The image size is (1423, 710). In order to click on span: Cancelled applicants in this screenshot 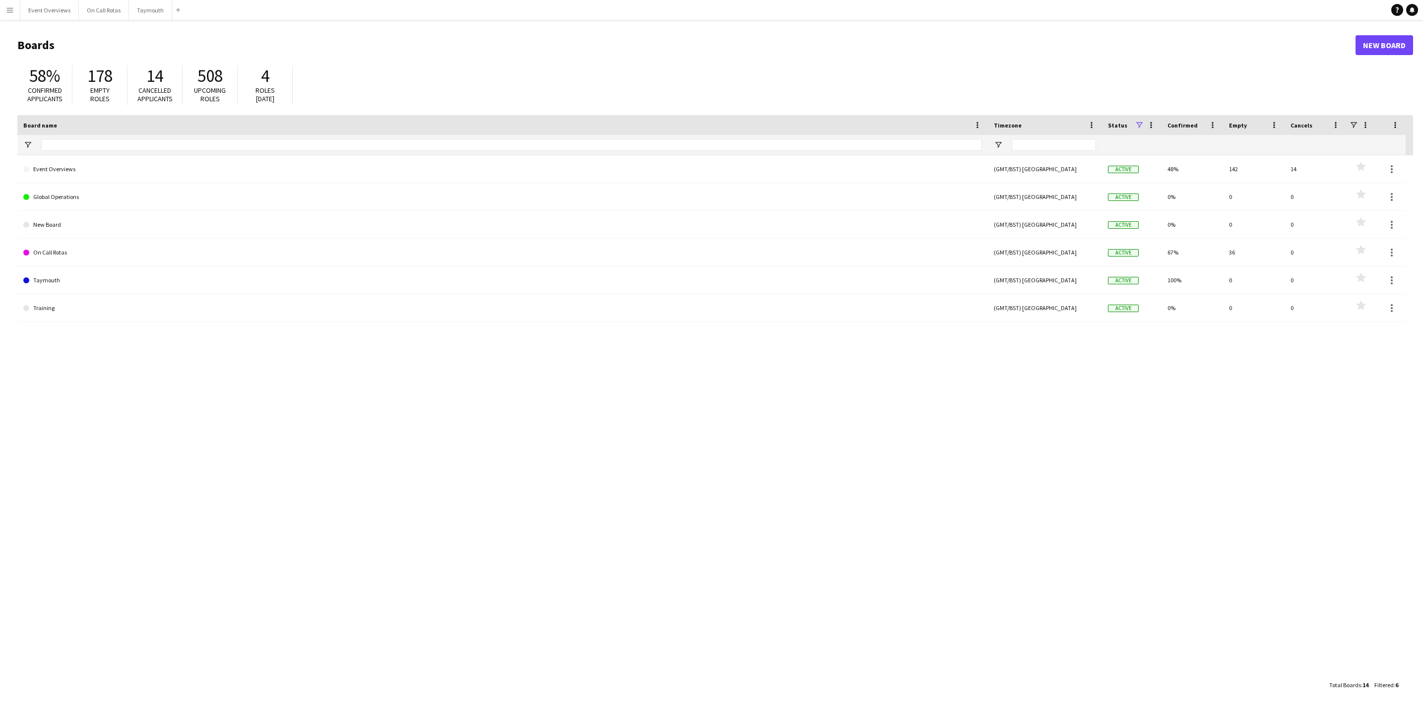, I will do `click(155, 94)`.